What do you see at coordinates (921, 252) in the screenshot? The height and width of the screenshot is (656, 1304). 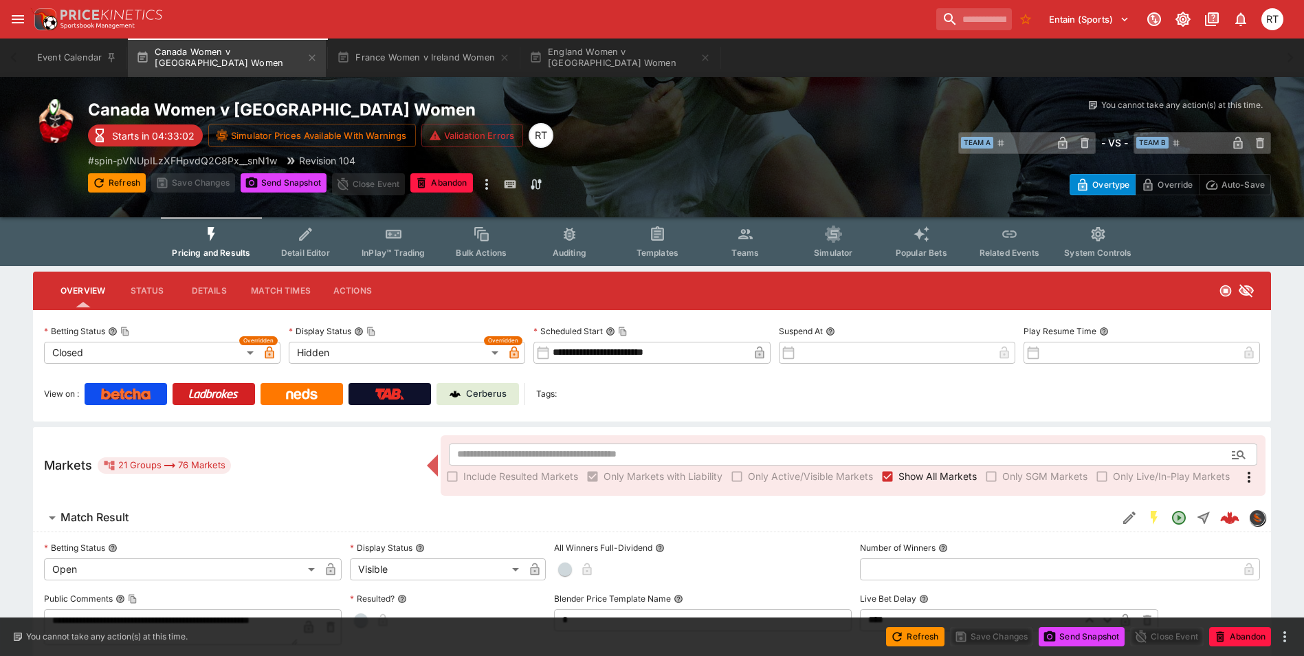 I see `span: Popular Bets` at bounding box center [921, 252].